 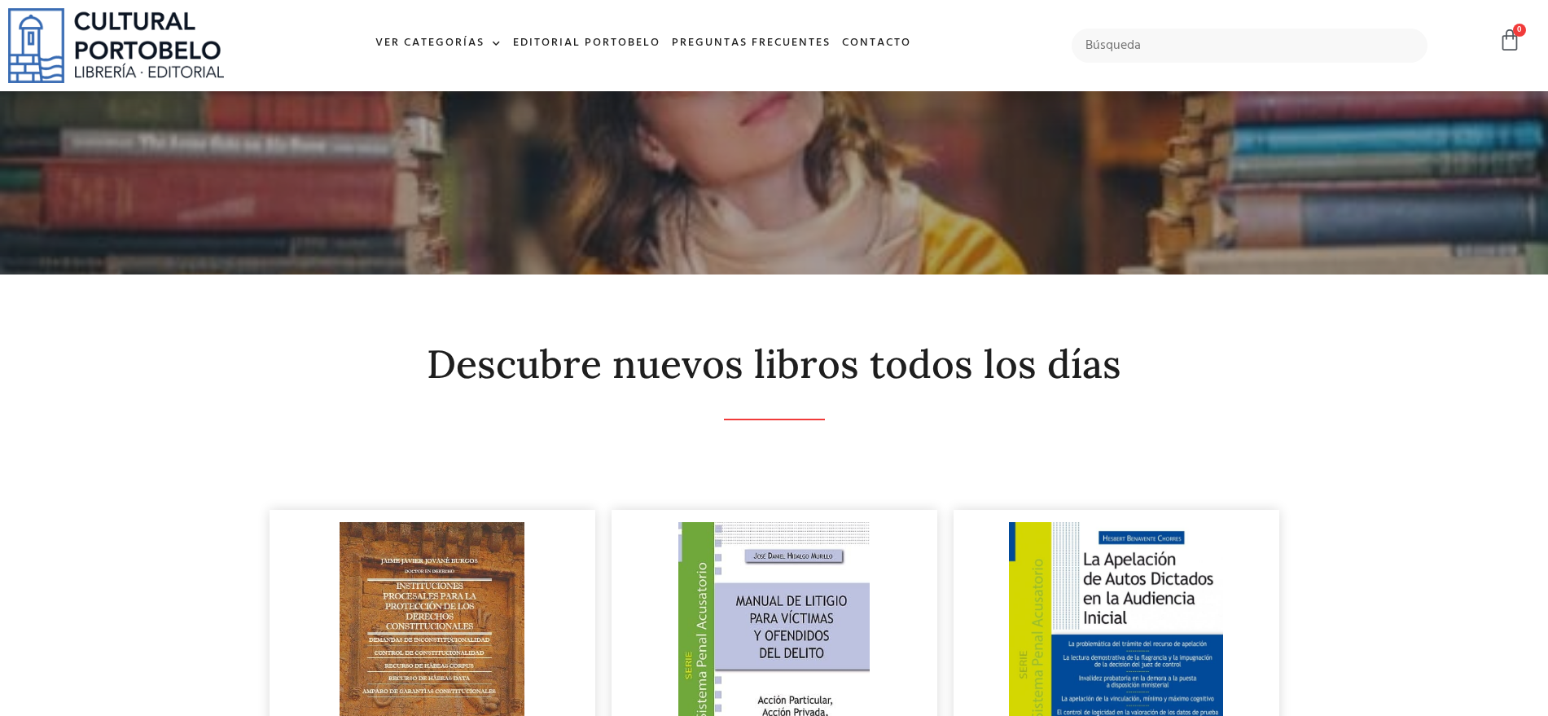 What do you see at coordinates (876, 43) in the screenshot?
I see `a: Contacto` at bounding box center [876, 43].